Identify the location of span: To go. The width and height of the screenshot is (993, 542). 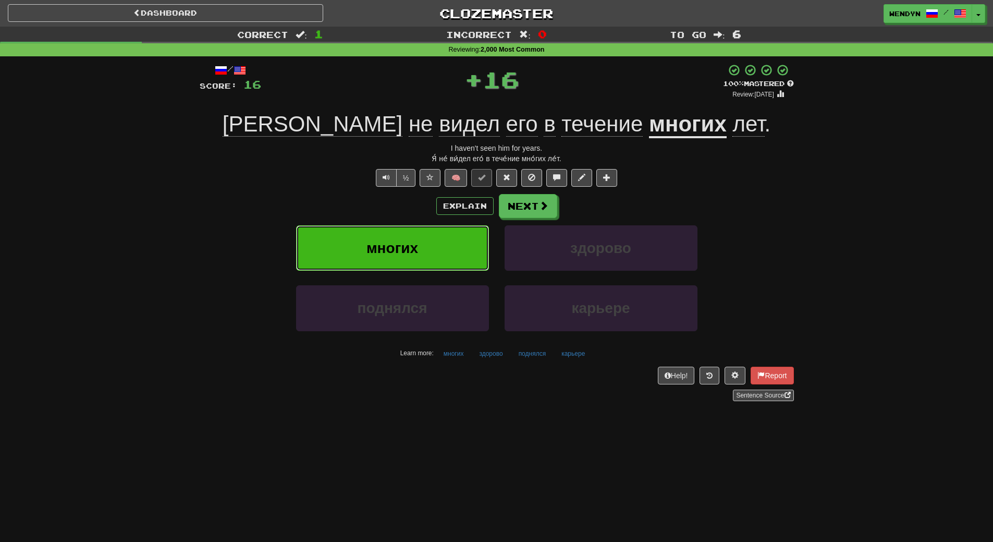
(688, 34).